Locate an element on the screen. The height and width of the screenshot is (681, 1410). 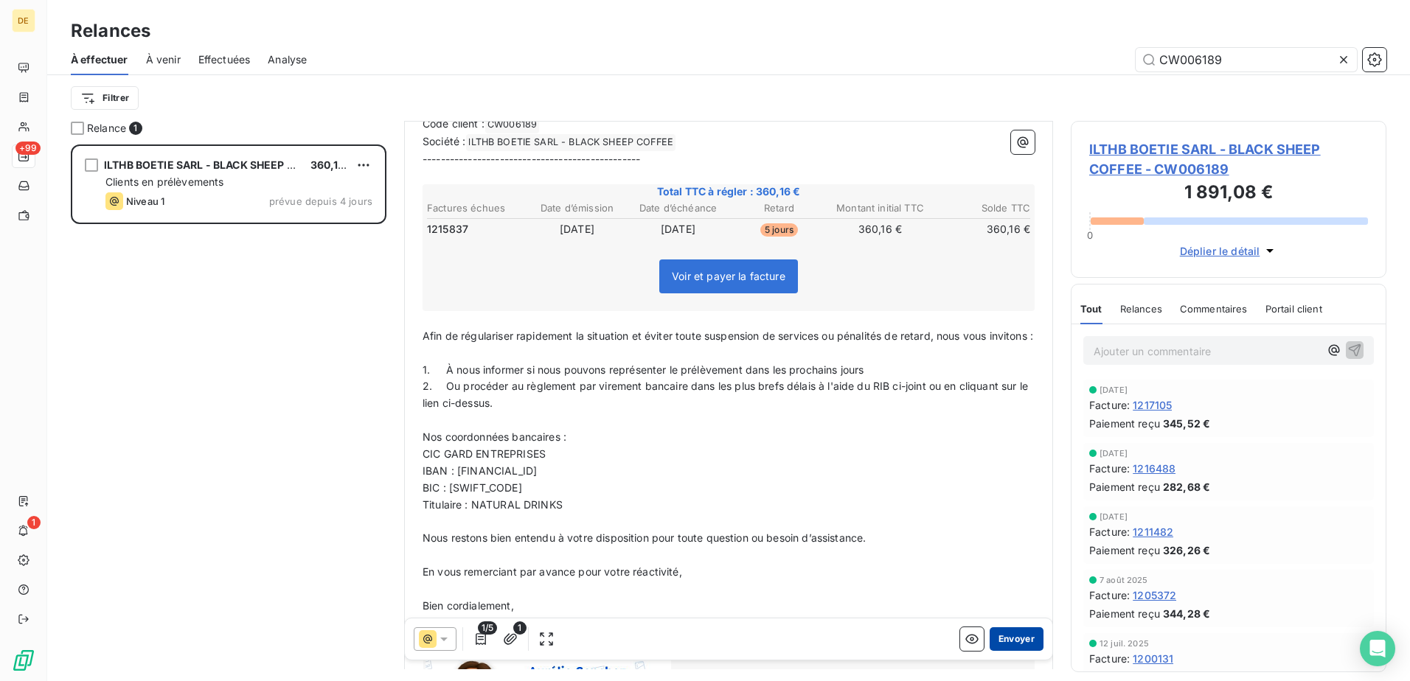
span: +99 is located at coordinates (28, 148).